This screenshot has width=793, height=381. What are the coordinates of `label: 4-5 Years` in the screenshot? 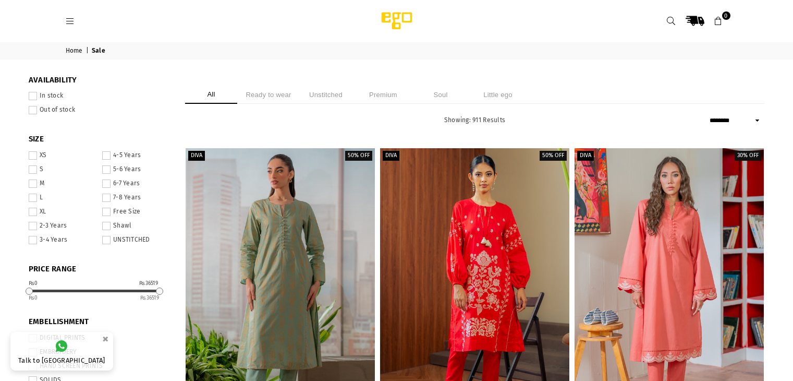 It's located at (136, 155).